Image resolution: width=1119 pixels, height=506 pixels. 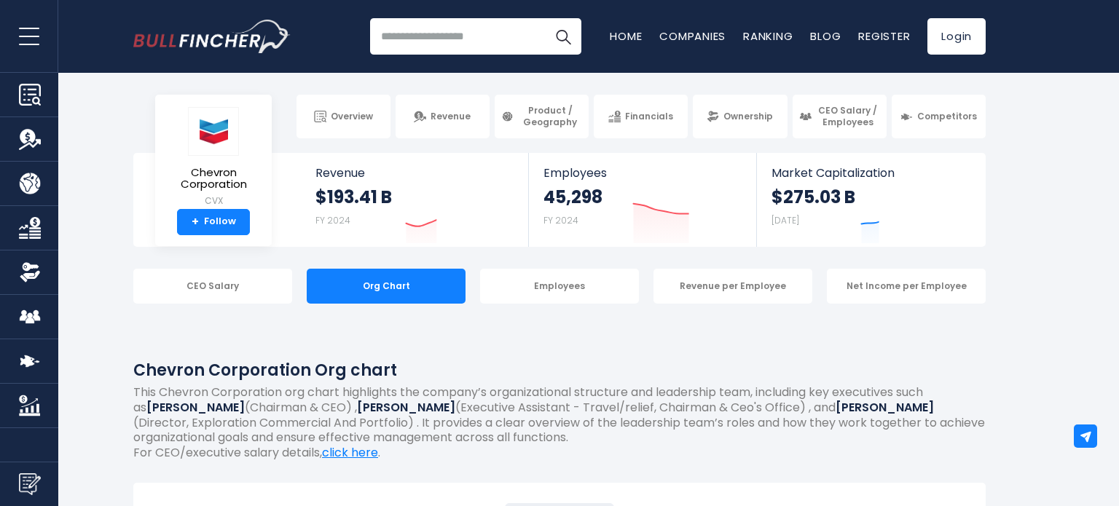 I want to click on span: Ownership, so click(x=748, y=117).